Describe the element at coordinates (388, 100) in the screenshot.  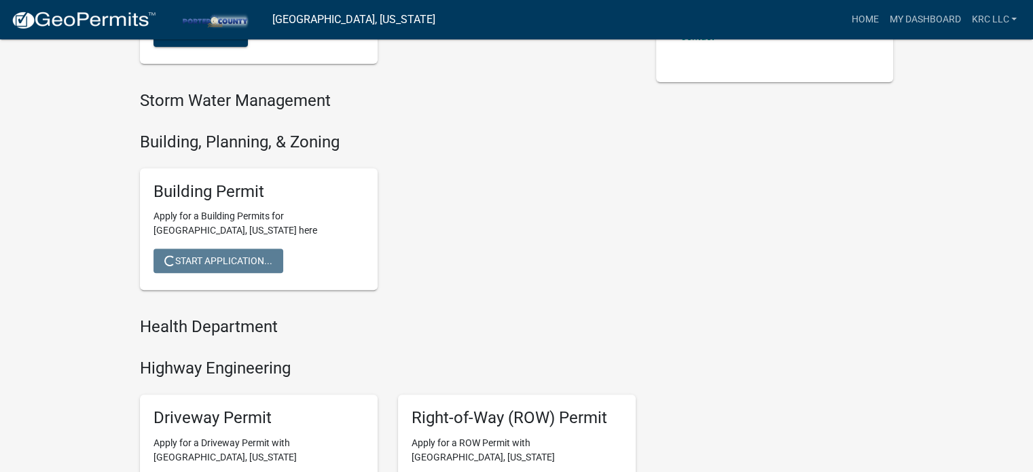
I see `h4: Storm Water Management` at that location.